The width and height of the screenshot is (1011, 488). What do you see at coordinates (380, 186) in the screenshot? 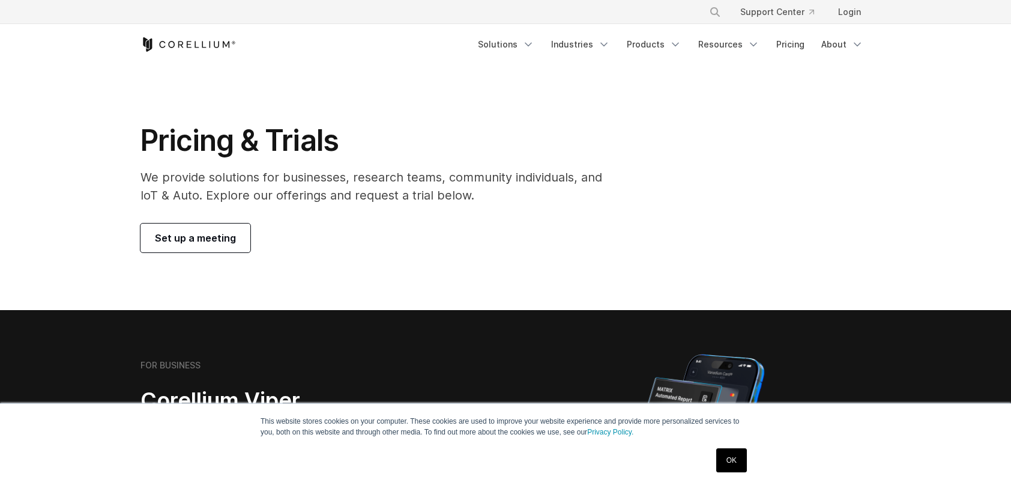
I see `p: We provide solutions for businesses, research teams, community individuals, and IoT & Auto. Explo...` at bounding box center [380, 186].